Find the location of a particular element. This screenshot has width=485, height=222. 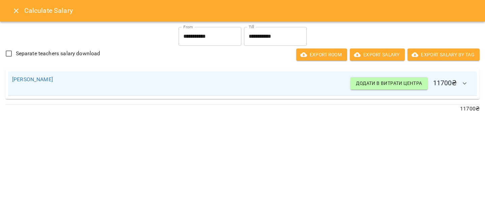

span: Export Salary is located at coordinates (377, 55).